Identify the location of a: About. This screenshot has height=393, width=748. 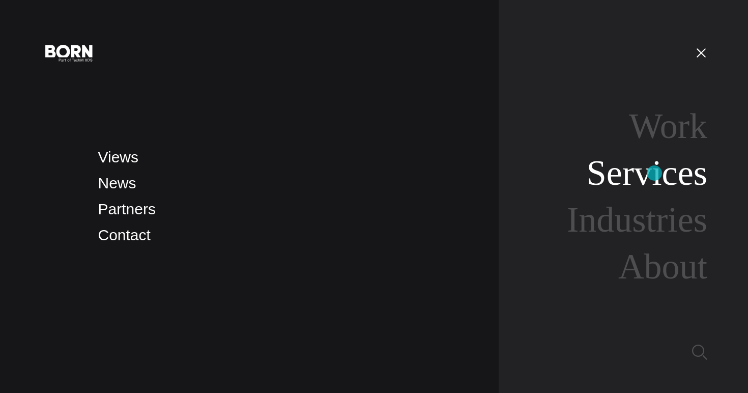
(662, 266).